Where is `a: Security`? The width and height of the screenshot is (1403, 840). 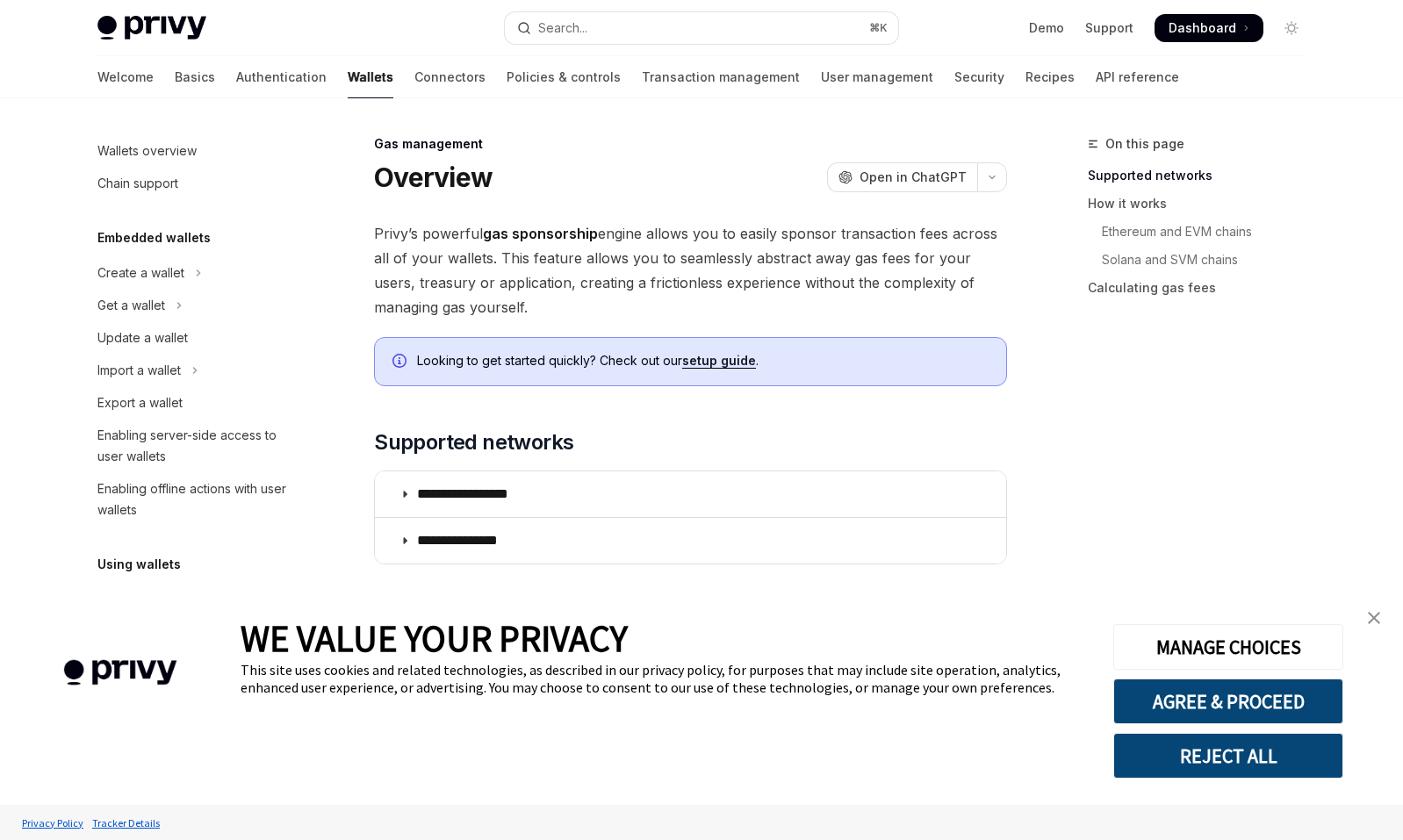
a: Security is located at coordinates (979, 78).